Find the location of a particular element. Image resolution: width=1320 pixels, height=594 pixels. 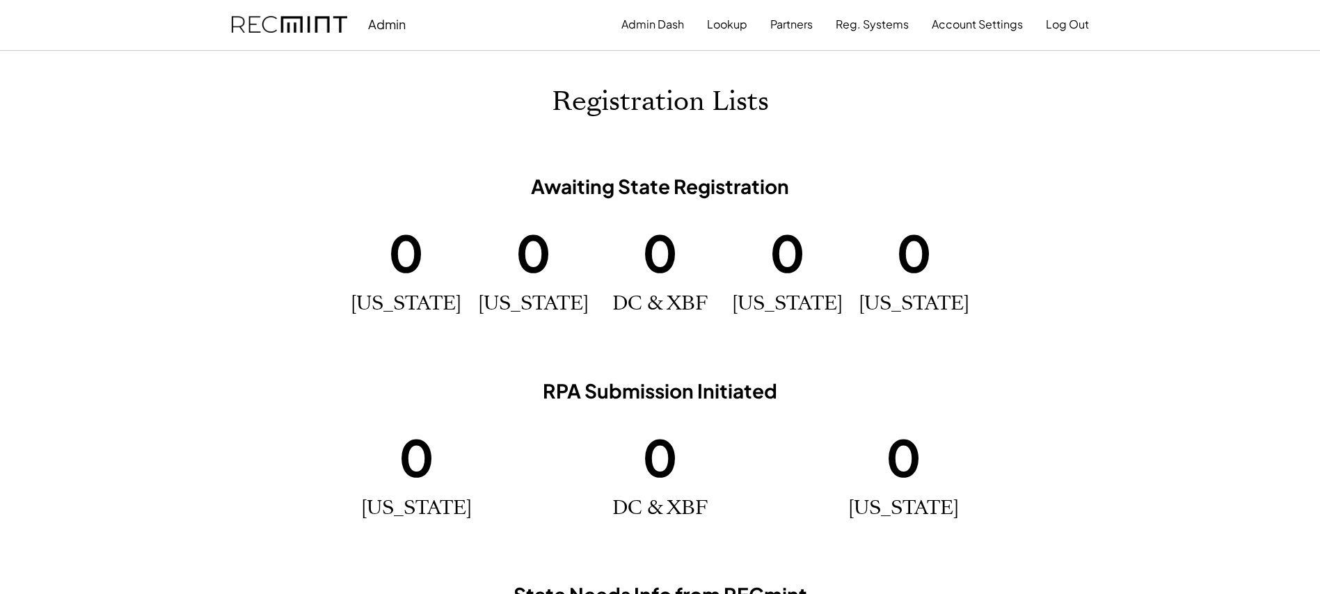

h3: Awaiting State Registration is located at coordinates (660, 186).